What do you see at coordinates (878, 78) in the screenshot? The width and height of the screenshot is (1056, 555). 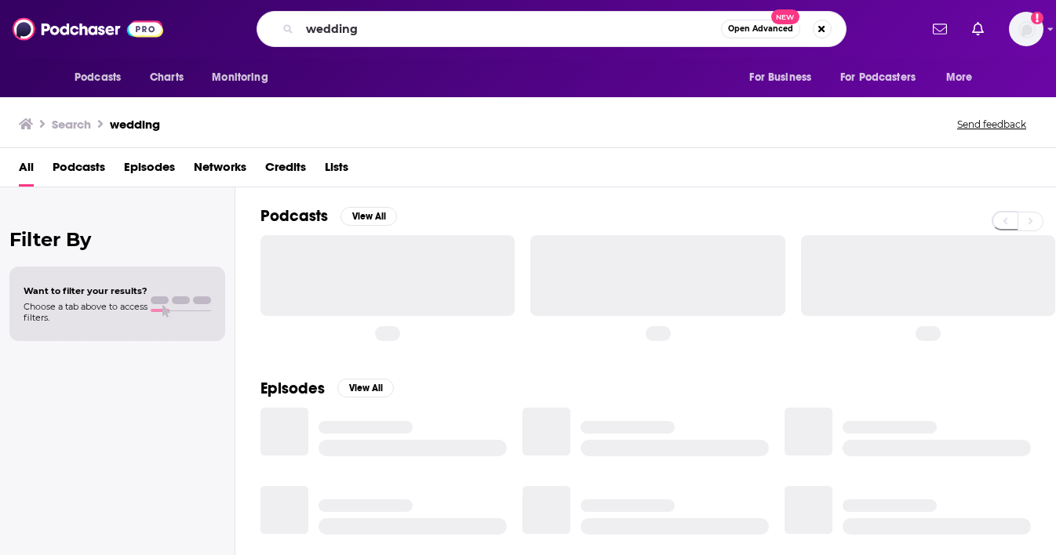 I see `span: For Podcasters` at bounding box center [878, 78].